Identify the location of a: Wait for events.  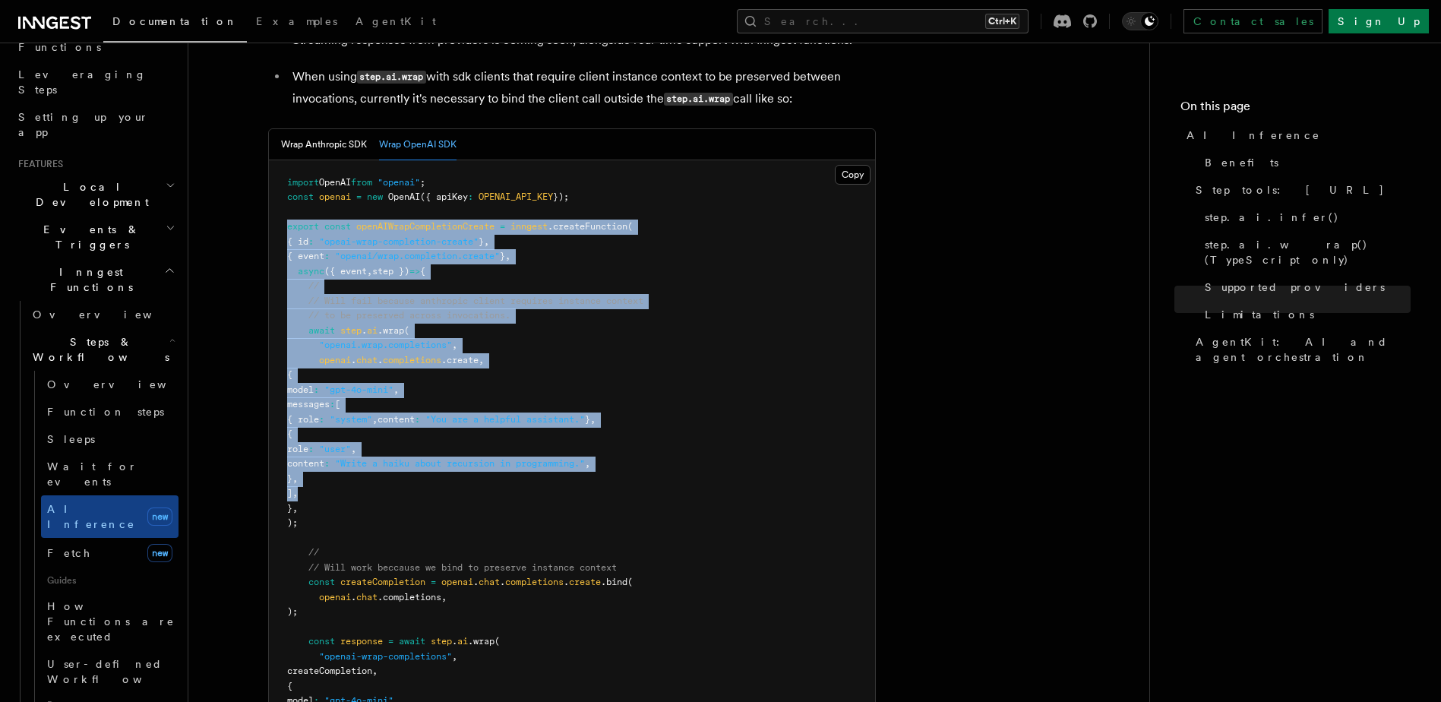
(109, 474).